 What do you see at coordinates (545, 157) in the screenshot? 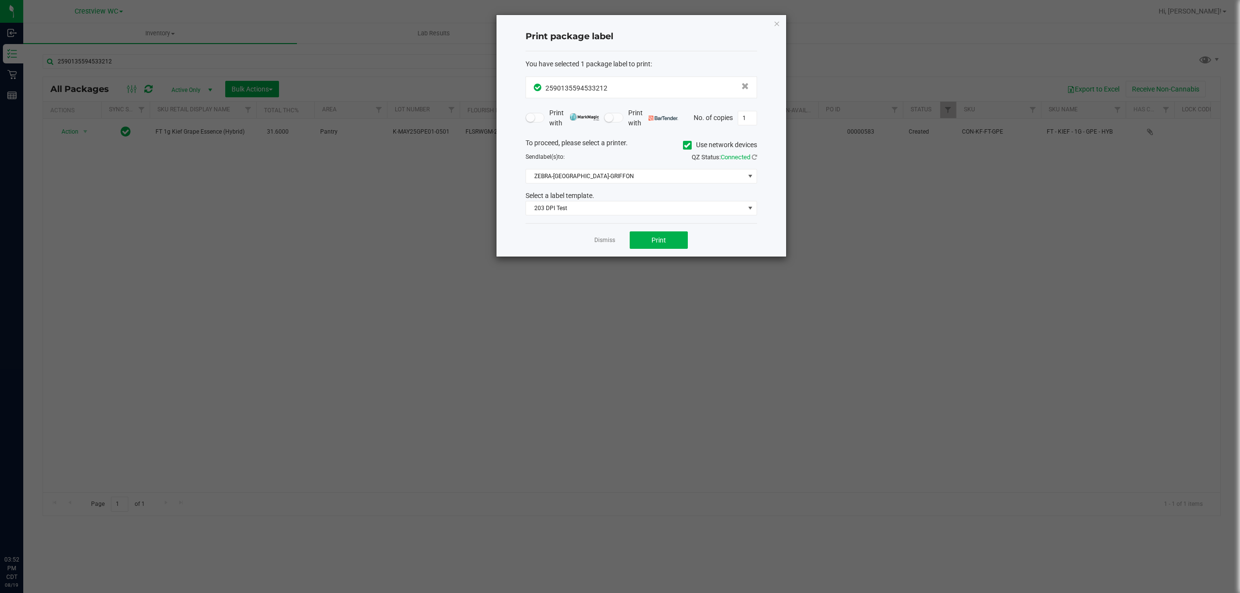
I see `span: Send to:` at bounding box center [545, 157].